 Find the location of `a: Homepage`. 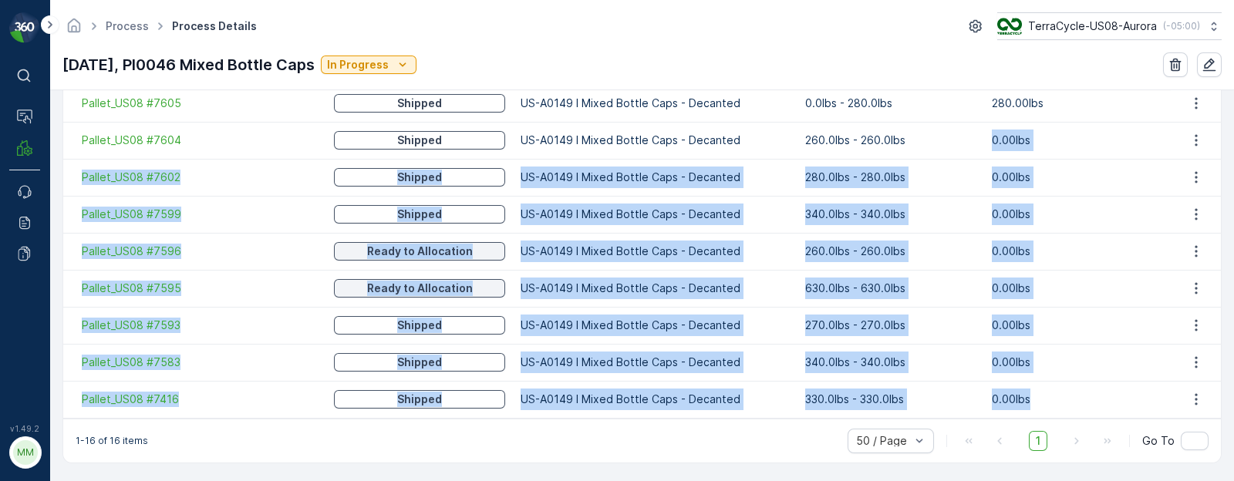

a: Homepage is located at coordinates (74, 29).